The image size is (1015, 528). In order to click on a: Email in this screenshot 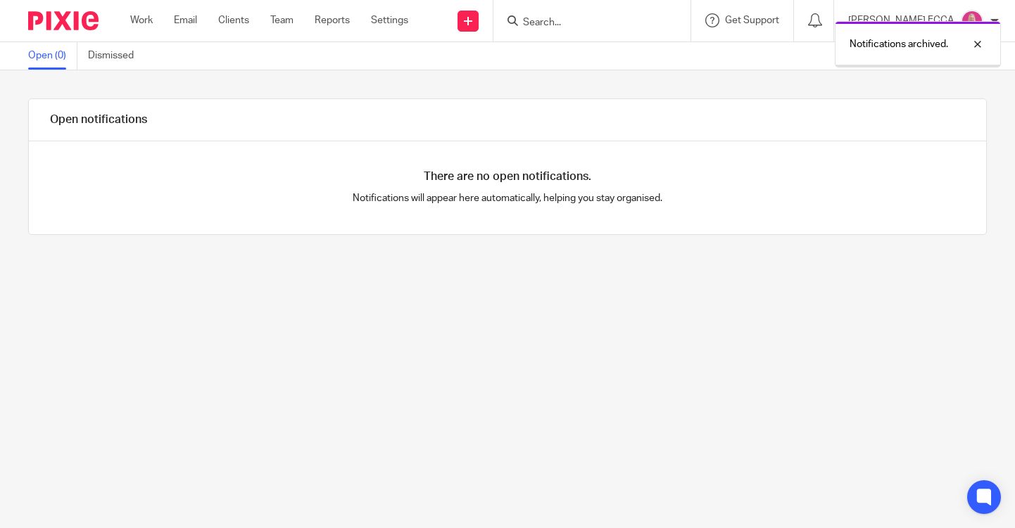, I will do `click(185, 20)`.